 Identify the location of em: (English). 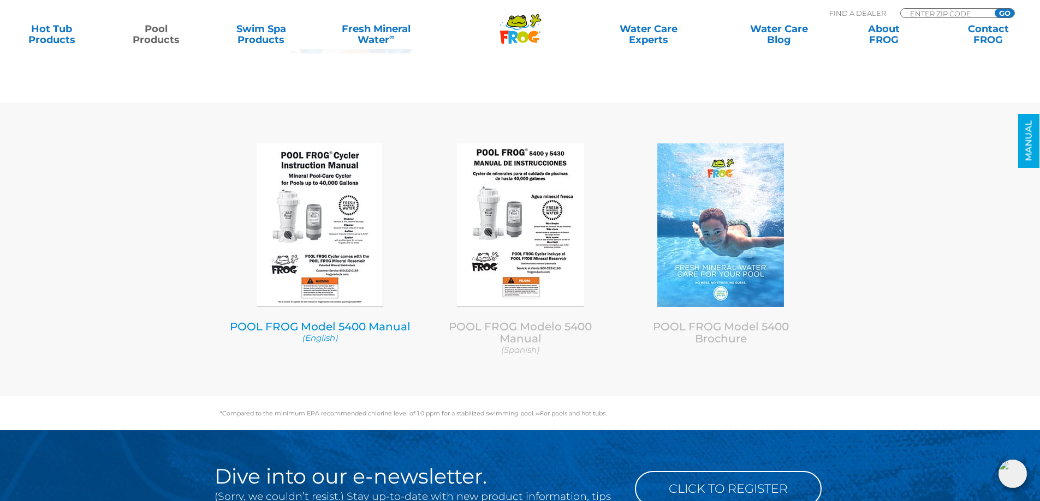
(320, 338).